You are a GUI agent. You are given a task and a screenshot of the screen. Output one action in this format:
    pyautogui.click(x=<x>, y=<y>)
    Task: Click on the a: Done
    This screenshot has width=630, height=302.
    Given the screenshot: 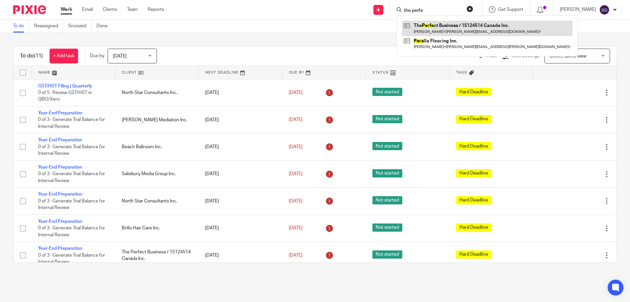 What is the action you would take?
    pyautogui.click(x=104, y=26)
    